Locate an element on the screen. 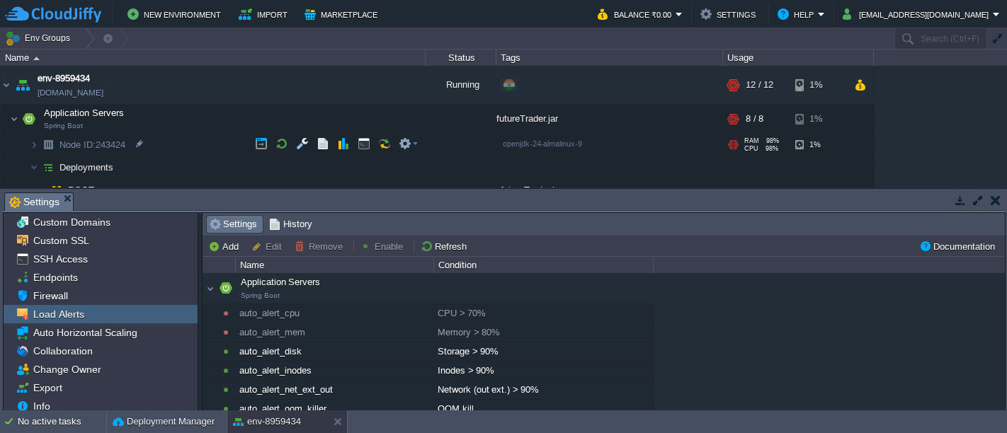 The height and width of the screenshot is (433, 1007). span: SSH Access is located at coordinates (60, 259).